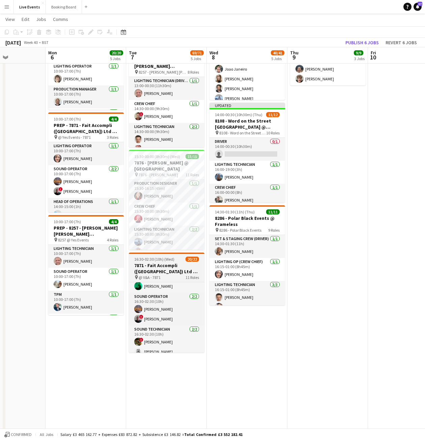 The image size is (425, 440). What do you see at coordinates (273, 133) in the screenshot?
I see `span: 10 Roles` at bounding box center [273, 133].